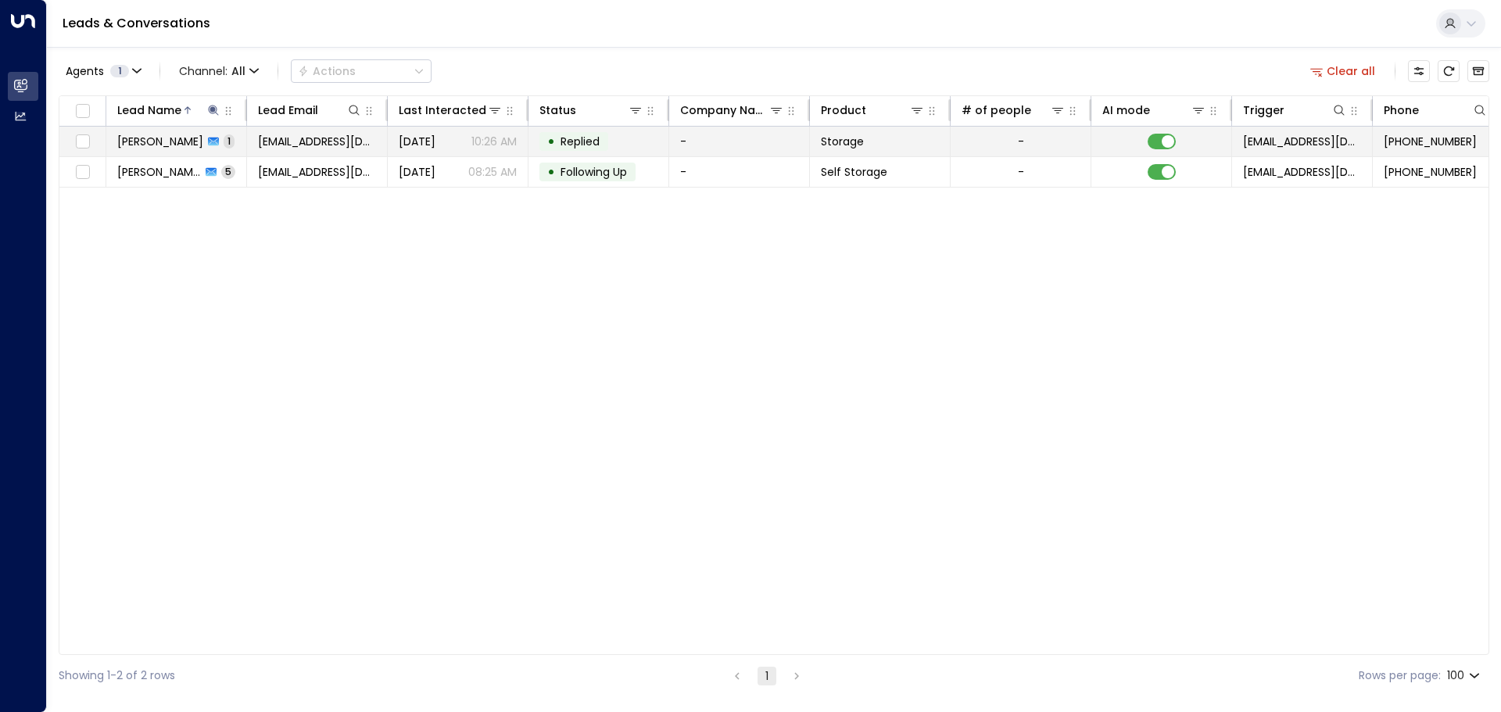  Describe the element at coordinates (1343, 71) in the screenshot. I see `button: Clear all` at that location.